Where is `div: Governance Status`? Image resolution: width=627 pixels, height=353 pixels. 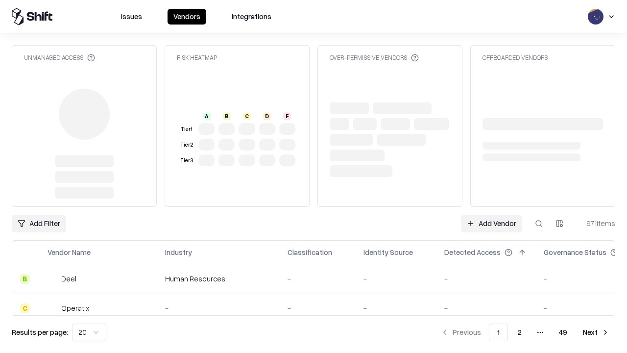 div: Governance Status is located at coordinates (575, 252).